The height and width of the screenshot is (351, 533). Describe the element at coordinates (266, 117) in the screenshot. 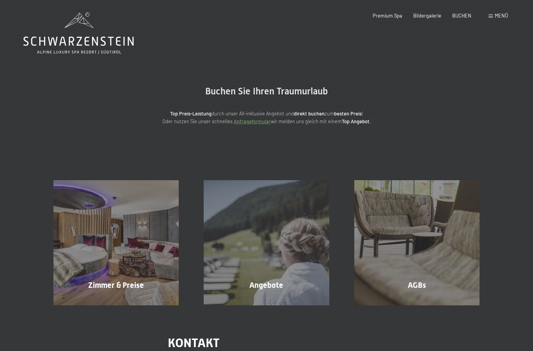

I see `p: durch unser All-inklusive Angebot und zum ! Oder nutzen Sie unser schnelles wir melden uns gleich...` at that location.